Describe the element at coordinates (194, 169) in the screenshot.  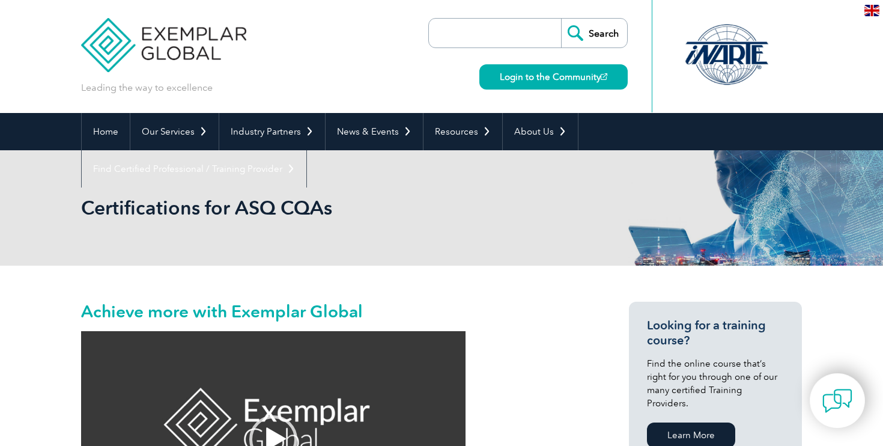
I see `a: Find Certified Professional / Training Provider` at that location.